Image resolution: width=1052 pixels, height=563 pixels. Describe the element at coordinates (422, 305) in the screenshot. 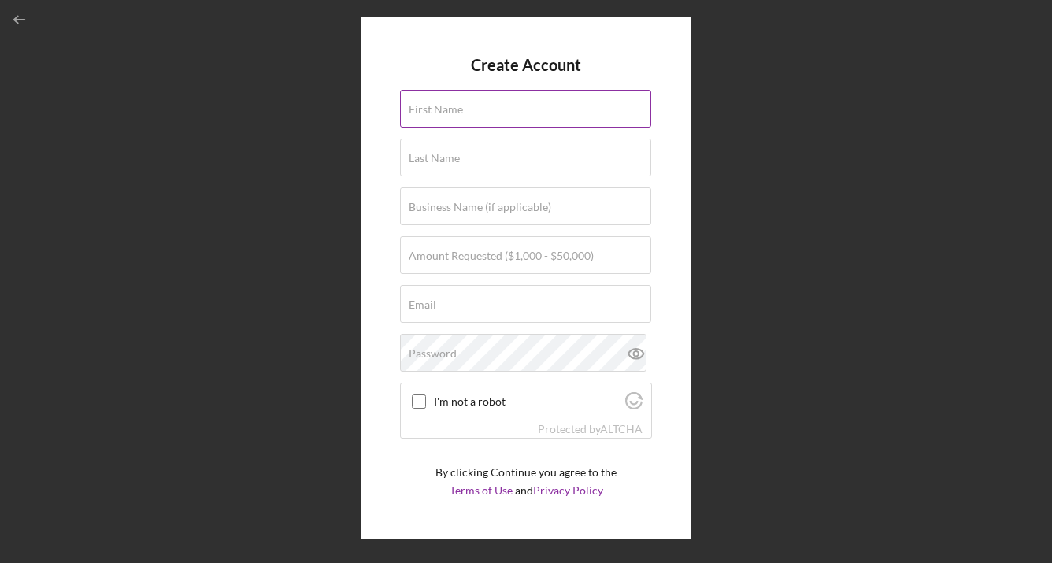

I see `label: Email` at that location.